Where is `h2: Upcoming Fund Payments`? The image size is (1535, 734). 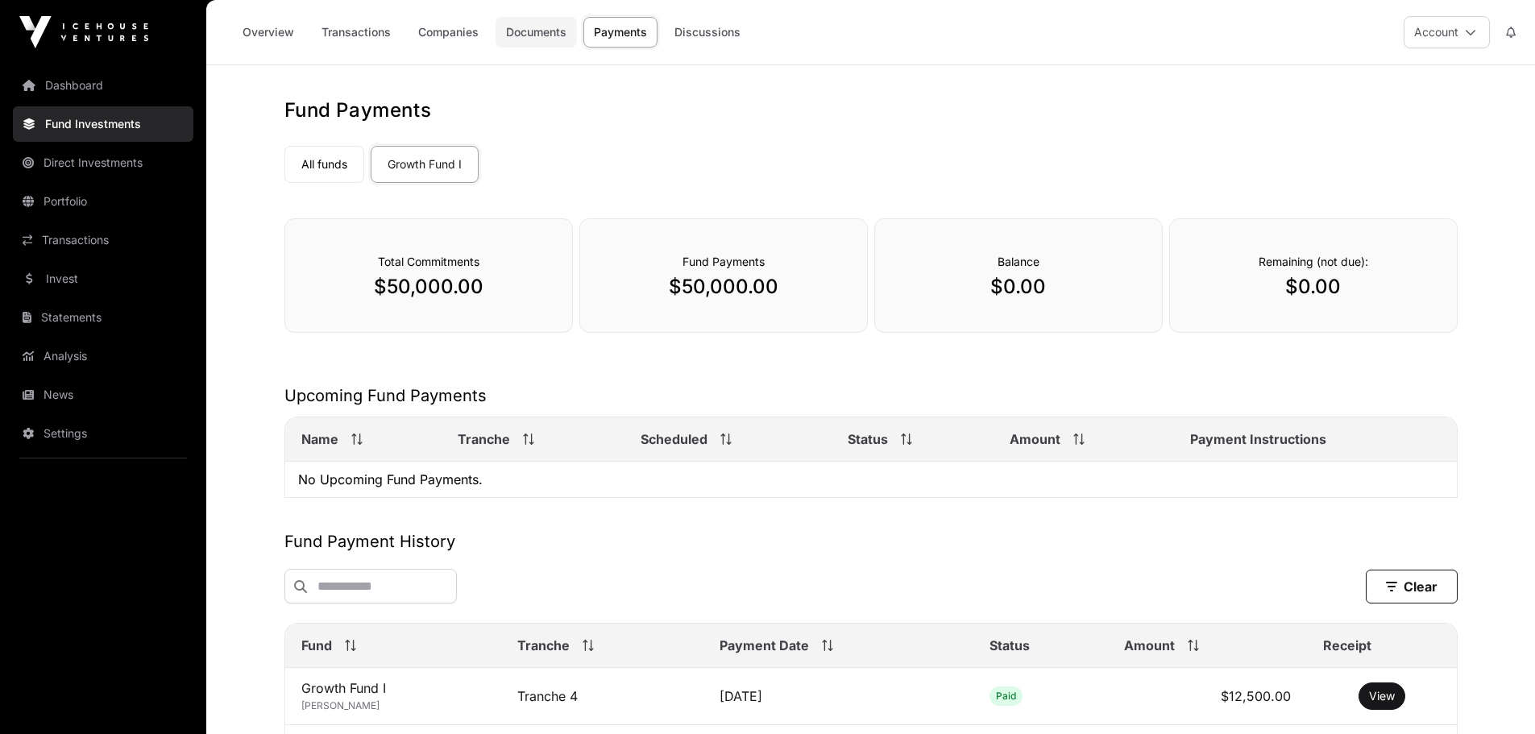
h2: Upcoming Fund Payments is located at coordinates (871, 396).